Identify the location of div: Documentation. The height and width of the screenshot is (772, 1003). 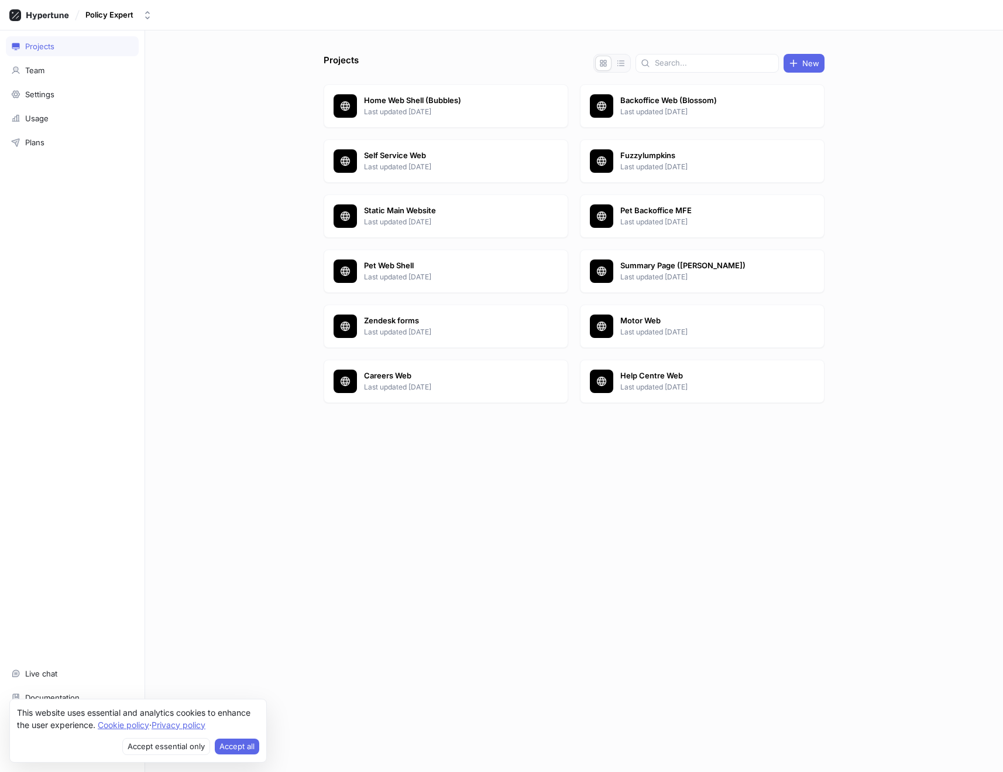
(52, 697).